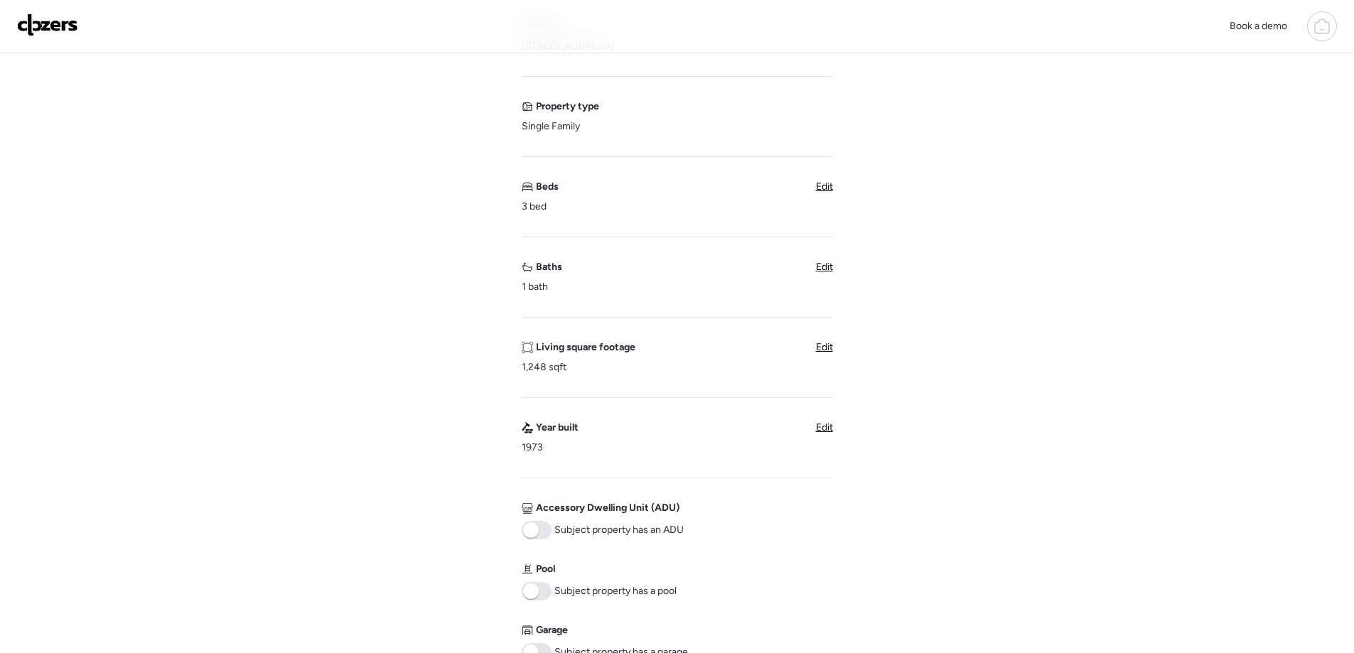 This screenshot has height=653, width=1354. I want to click on span: Year built, so click(557, 428).